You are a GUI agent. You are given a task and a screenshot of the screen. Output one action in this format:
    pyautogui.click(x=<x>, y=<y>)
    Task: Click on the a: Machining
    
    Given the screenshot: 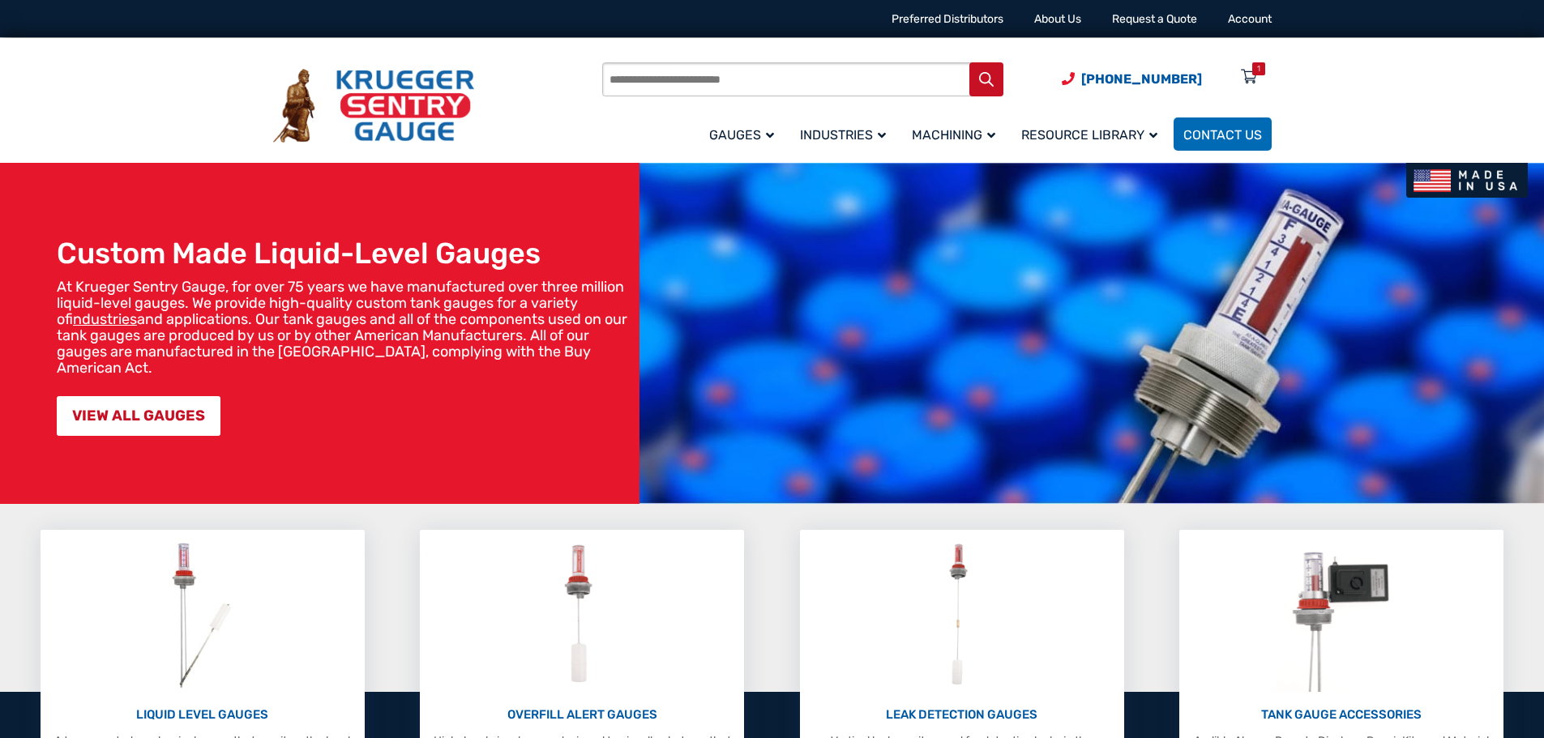 What is the action you would take?
    pyautogui.click(x=956, y=134)
    